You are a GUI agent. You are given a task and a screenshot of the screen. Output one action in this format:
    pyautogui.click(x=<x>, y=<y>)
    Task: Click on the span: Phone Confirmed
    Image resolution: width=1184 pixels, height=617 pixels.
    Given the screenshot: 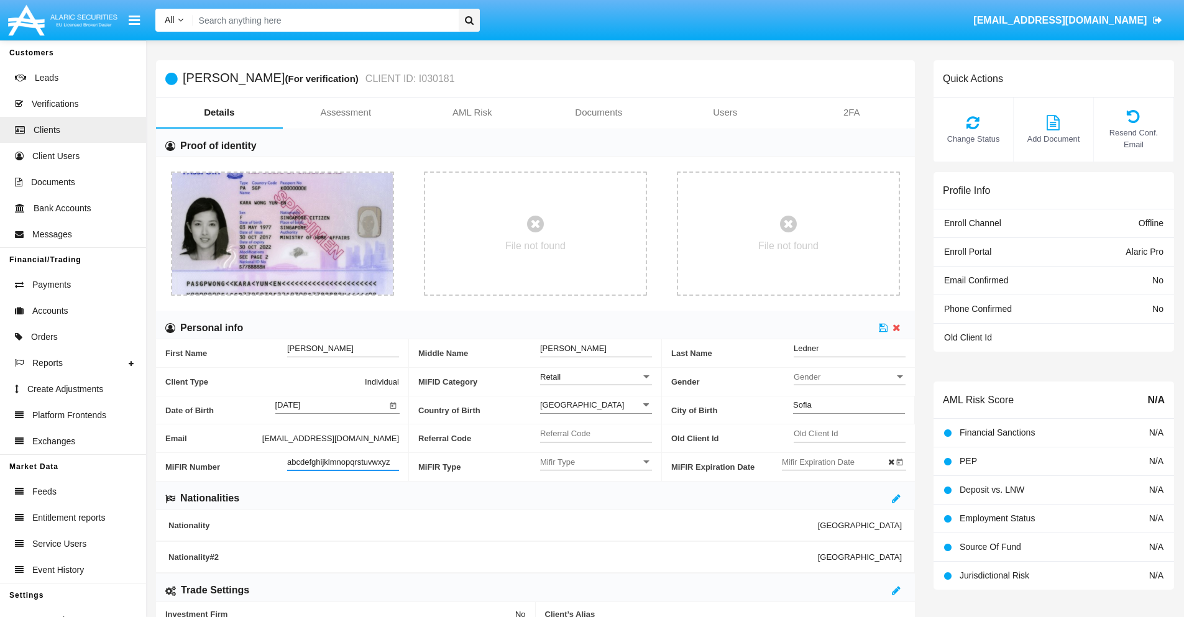 What is the action you would take?
    pyautogui.click(x=978, y=309)
    